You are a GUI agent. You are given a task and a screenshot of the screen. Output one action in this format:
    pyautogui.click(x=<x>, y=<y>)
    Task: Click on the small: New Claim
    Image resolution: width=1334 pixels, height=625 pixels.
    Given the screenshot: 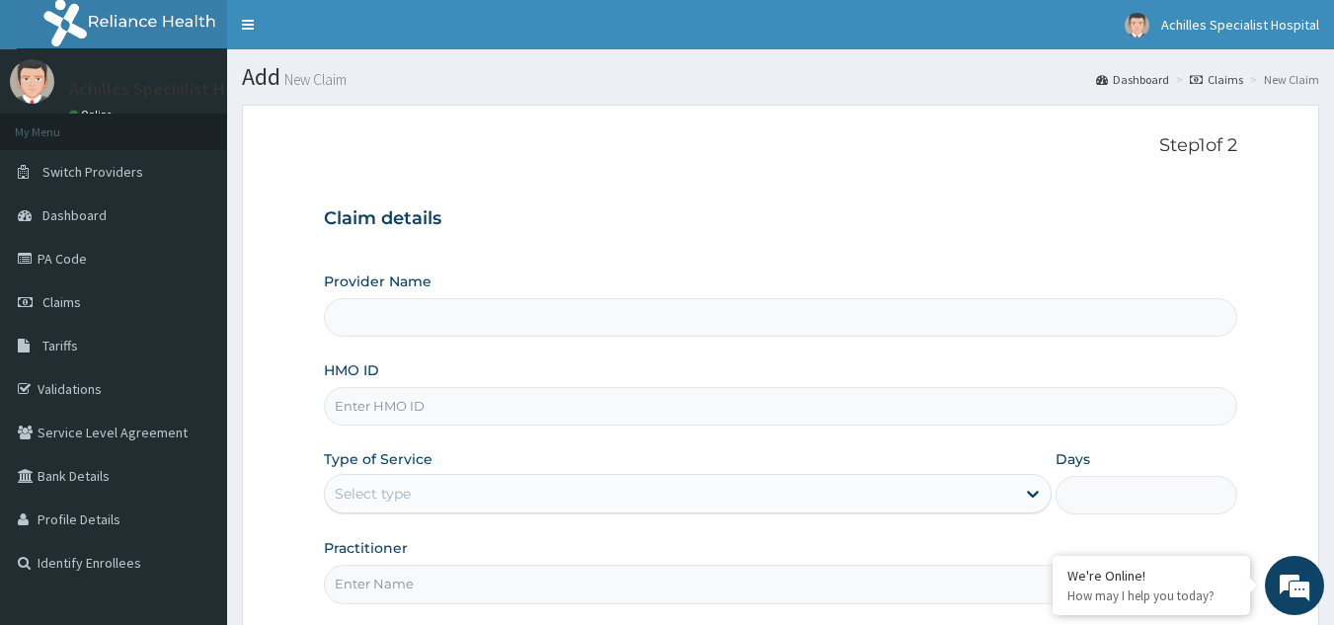 What is the action you would take?
    pyautogui.click(x=313, y=79)
    